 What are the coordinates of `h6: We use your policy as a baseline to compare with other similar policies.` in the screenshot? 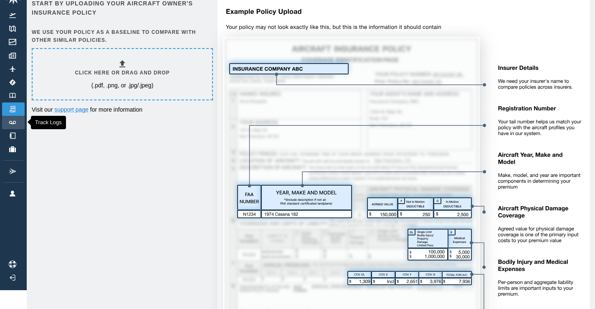 It's located at (122, 36).